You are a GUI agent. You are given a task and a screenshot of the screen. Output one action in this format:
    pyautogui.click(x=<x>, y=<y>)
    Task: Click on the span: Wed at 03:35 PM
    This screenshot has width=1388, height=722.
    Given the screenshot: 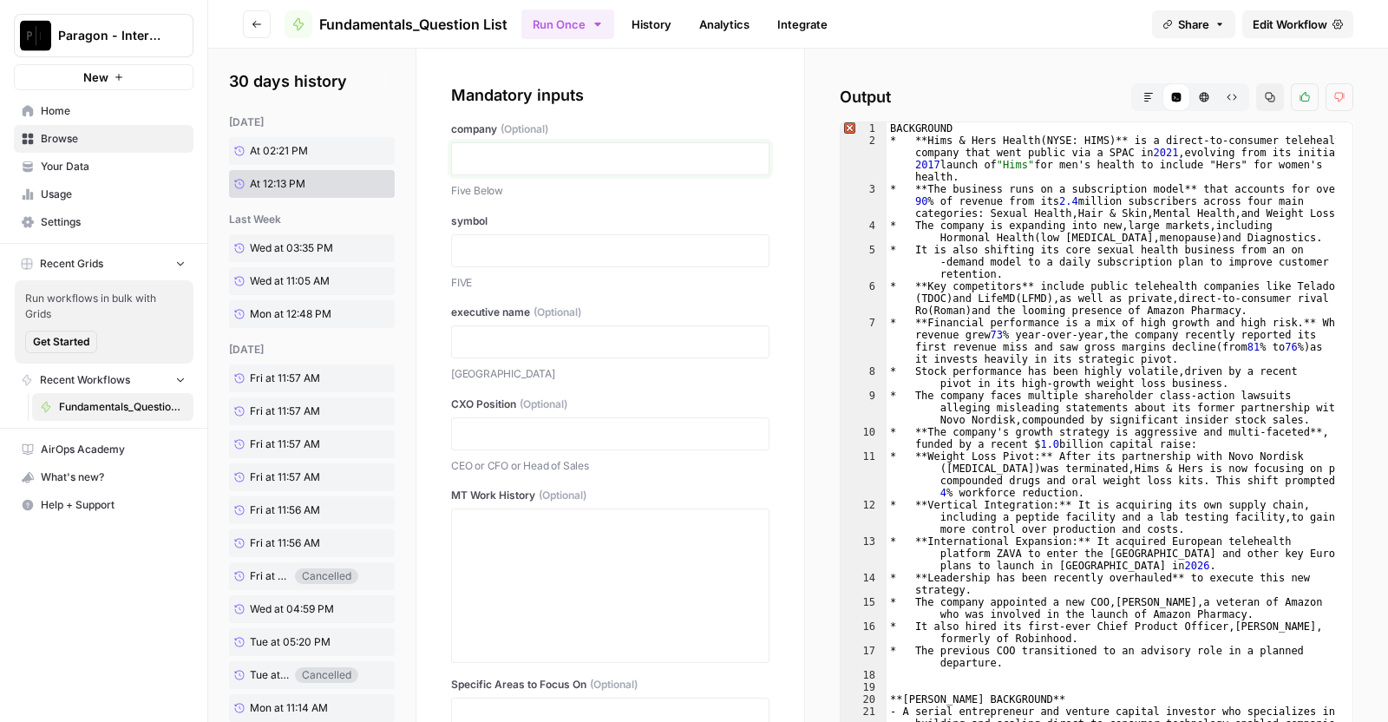 What is the action you would take?
    pyautogui.click(x=291, y=248)
    